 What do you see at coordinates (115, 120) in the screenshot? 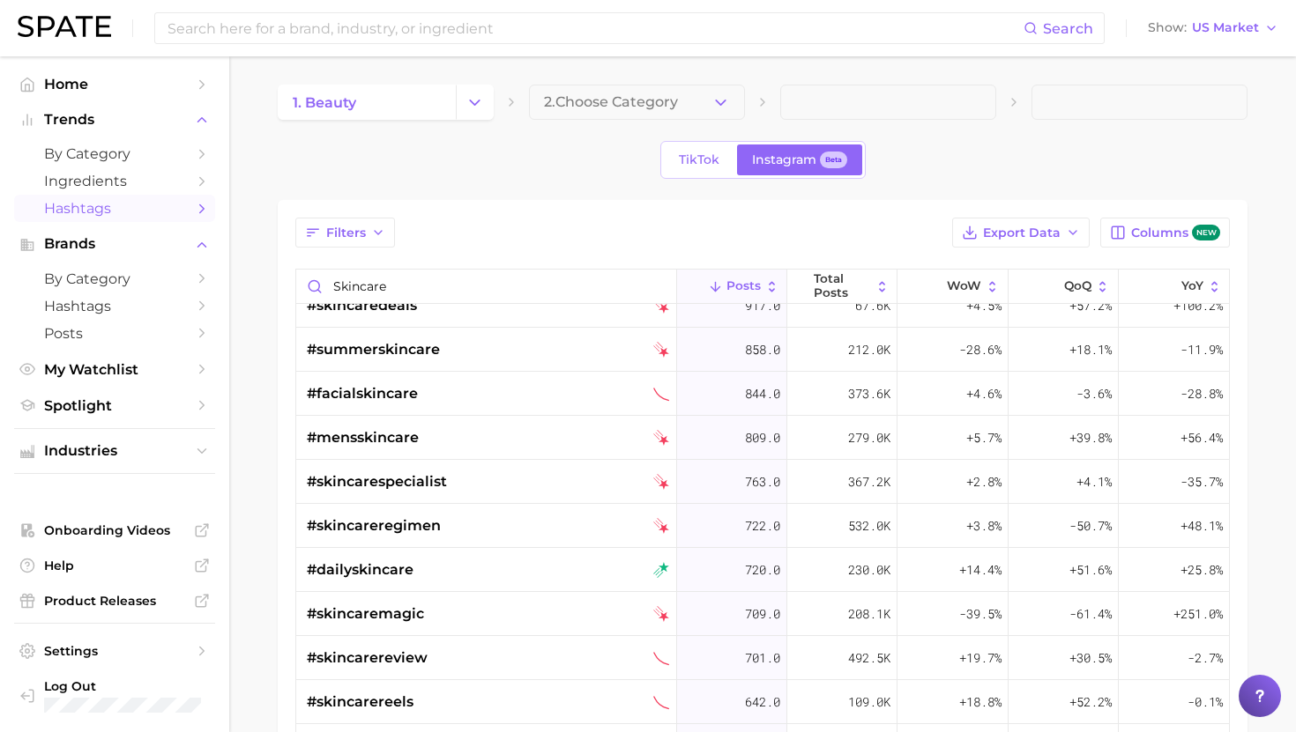
I see `span: Trends` at bounding box center [115, 120].